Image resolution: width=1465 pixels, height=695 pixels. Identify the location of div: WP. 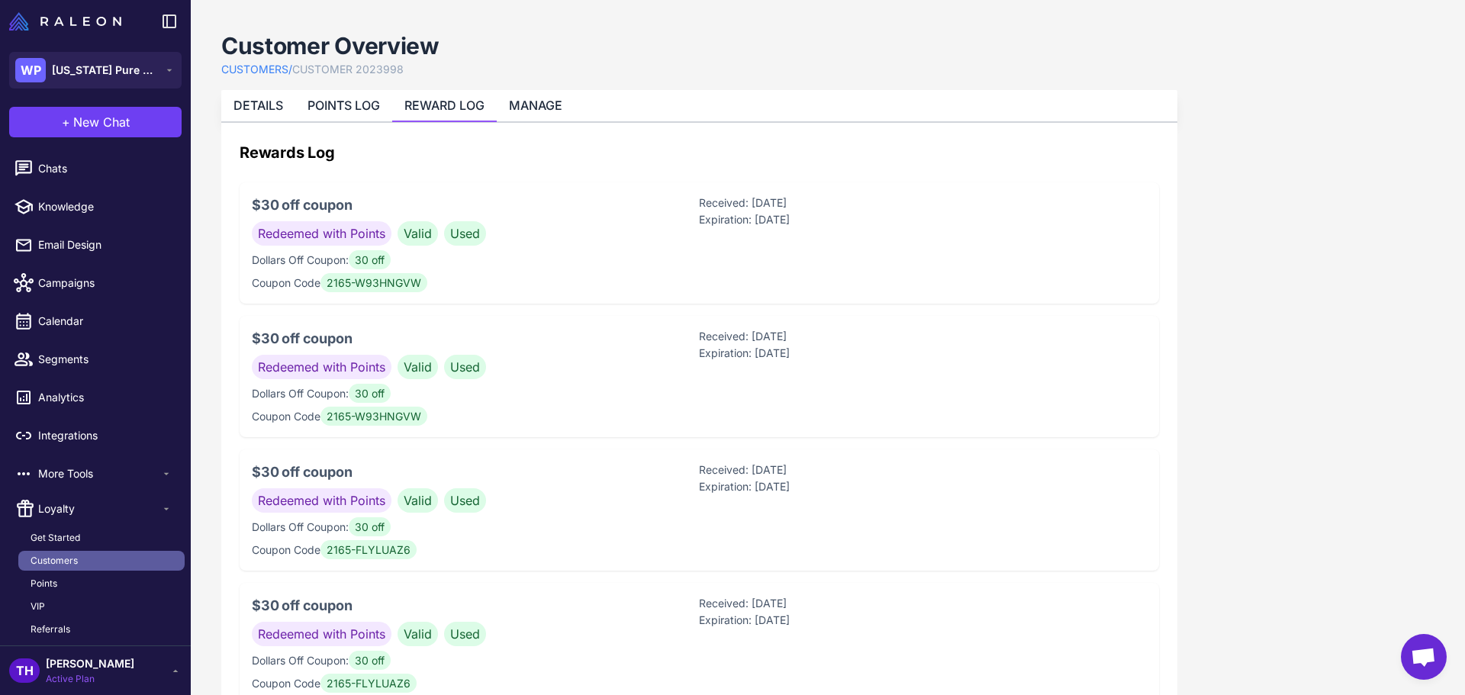
(31, 70).